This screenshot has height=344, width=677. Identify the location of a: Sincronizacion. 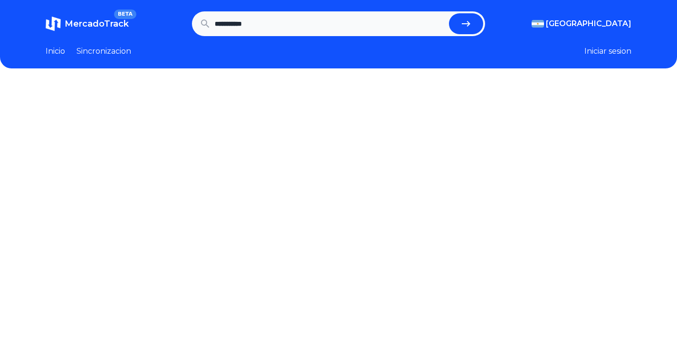
(104, 51).